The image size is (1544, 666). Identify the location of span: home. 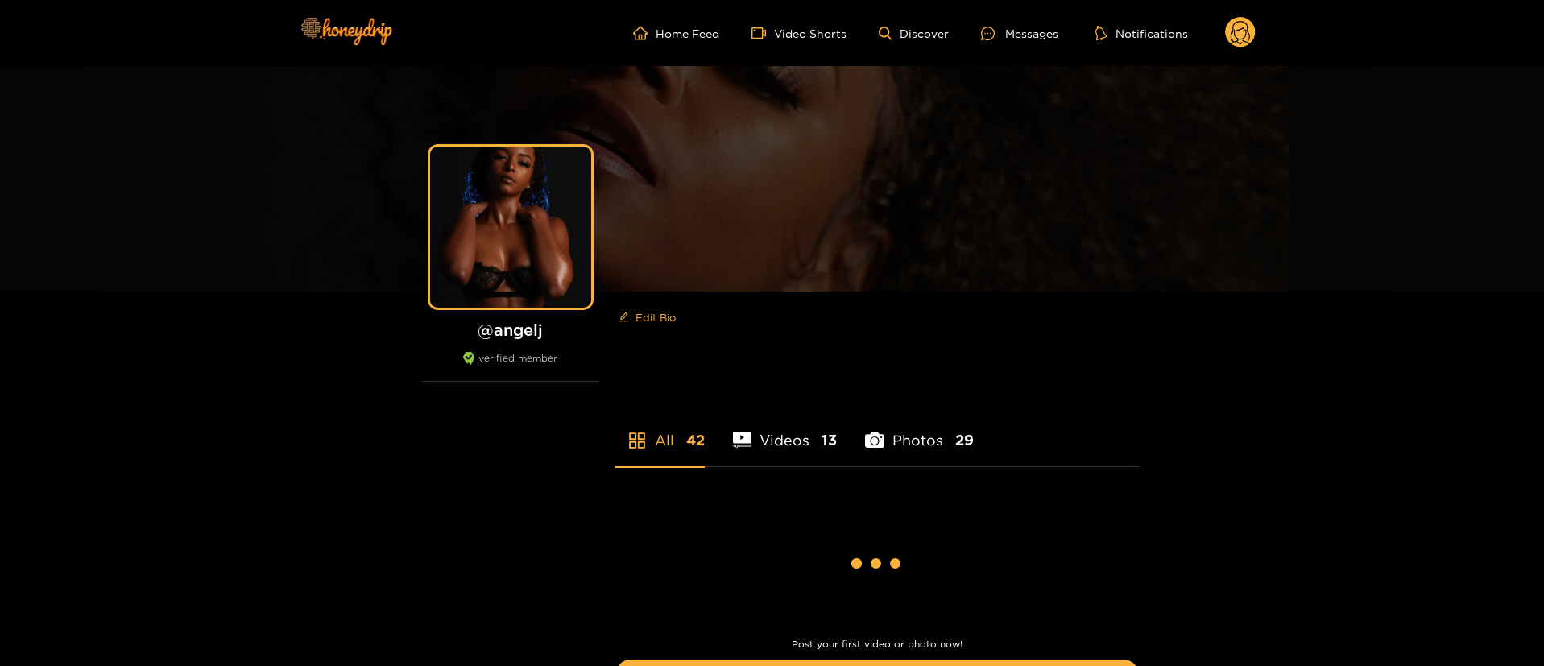
(644, 33).